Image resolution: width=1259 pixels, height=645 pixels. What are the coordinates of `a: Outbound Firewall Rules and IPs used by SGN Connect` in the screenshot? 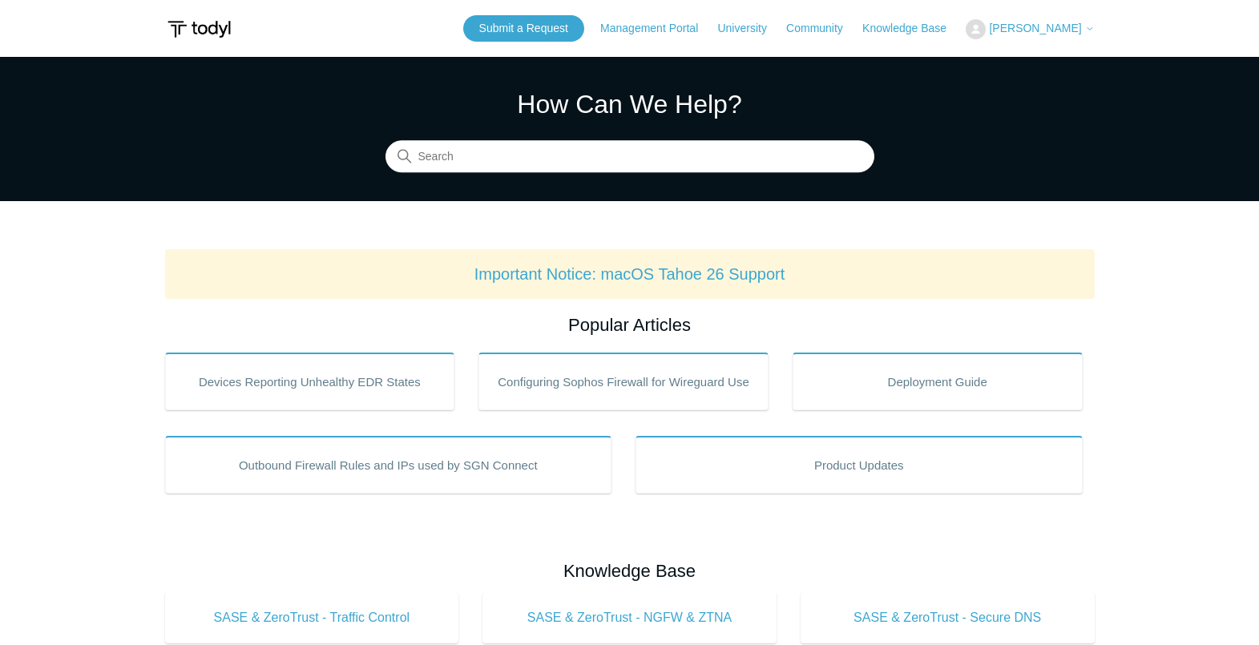 It's located at (389, 465).